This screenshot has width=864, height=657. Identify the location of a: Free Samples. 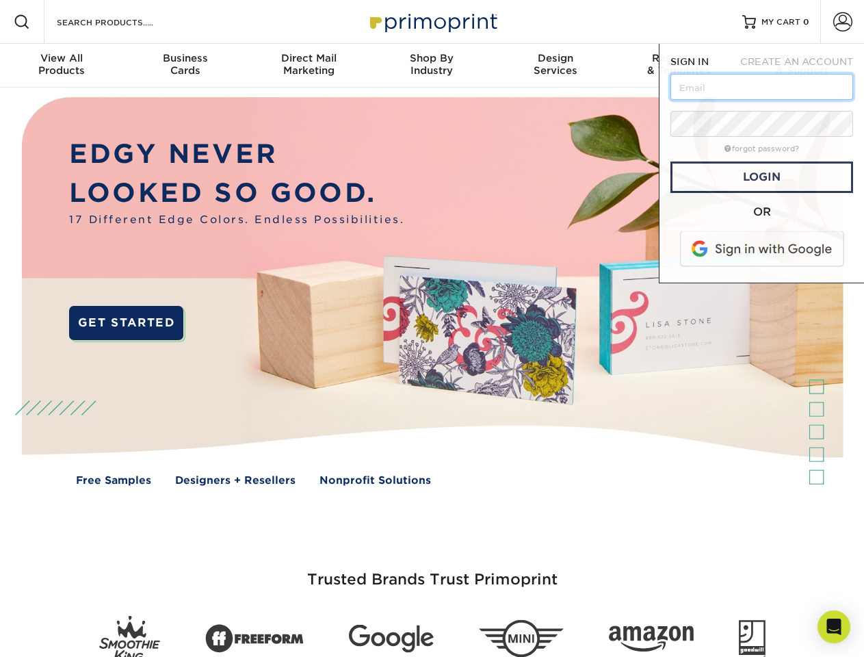
(114, 480).